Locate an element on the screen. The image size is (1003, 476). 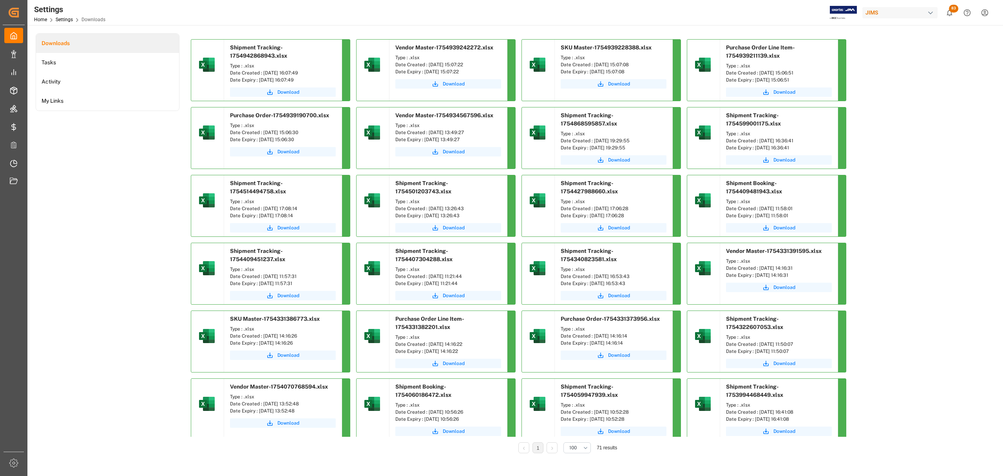
li: Previous Page is located at coordinates (524, 447).